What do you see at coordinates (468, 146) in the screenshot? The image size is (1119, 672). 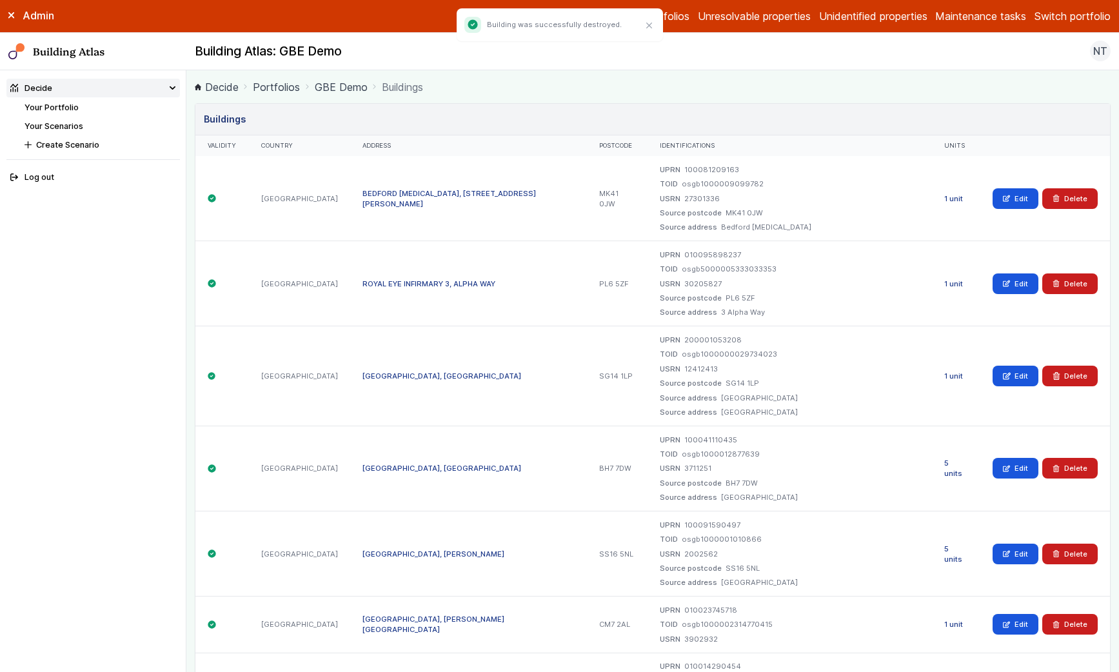 I see `div: Address` at bounding box center [468, 146].